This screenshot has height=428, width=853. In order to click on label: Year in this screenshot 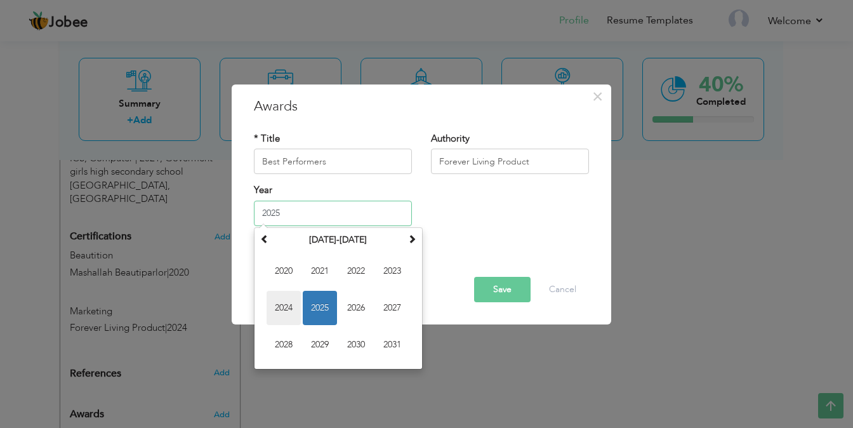, I will do `click(263, 190)`.